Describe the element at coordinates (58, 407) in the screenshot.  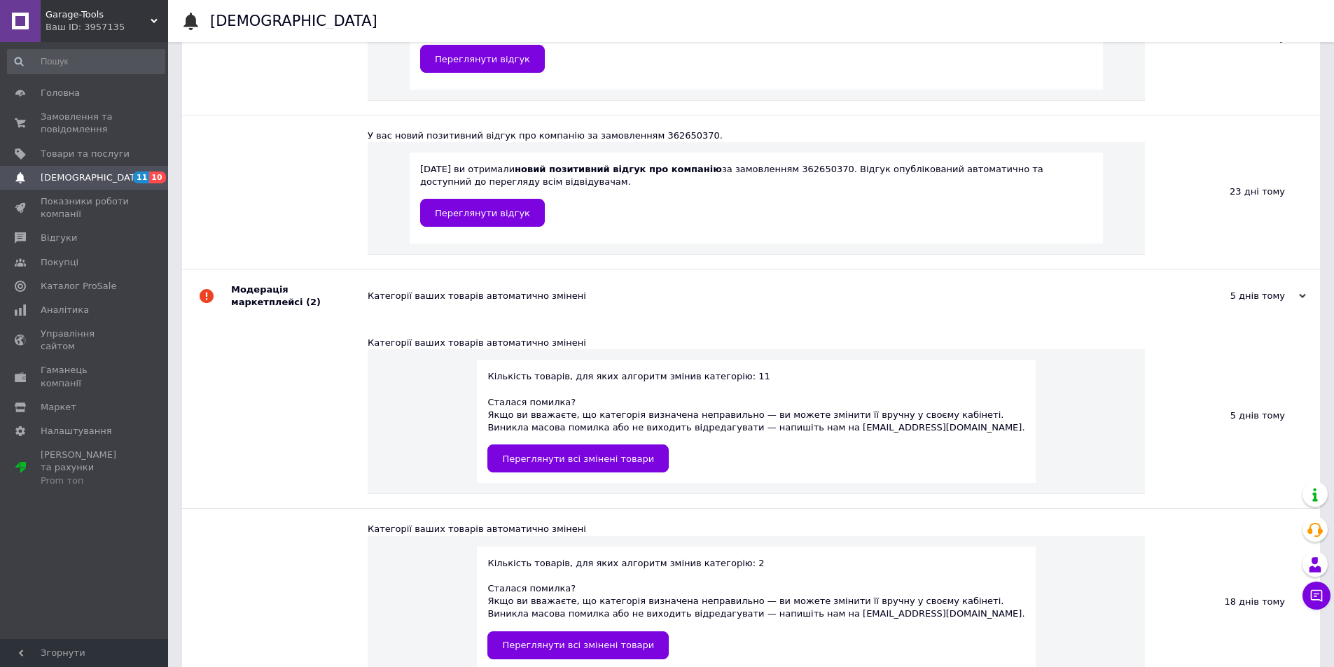
I see `span: Маркет` at that location.